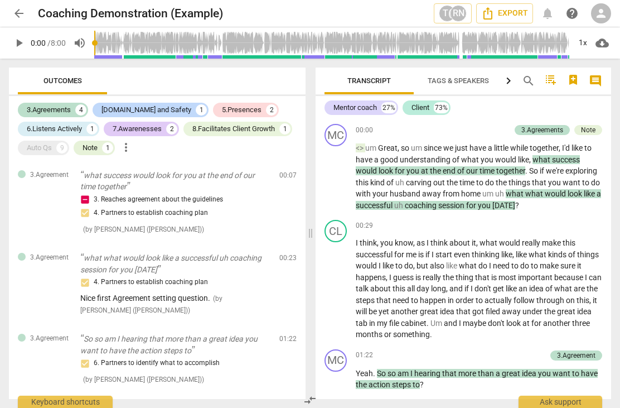 The image size is (620, 408). Describe the element at coordinates (65, 401) in the screenshot. I see `div: Keyboard shortcuts` at that location.